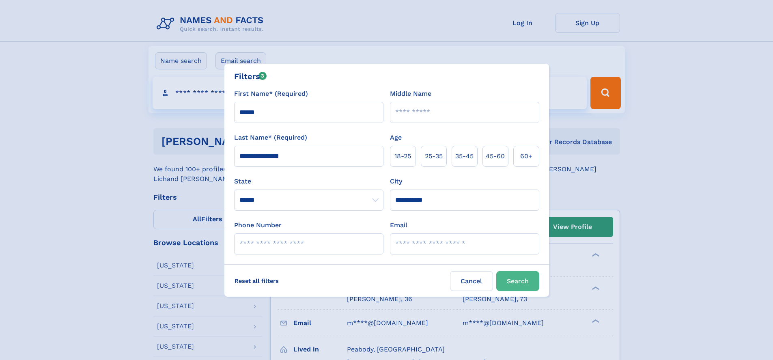 This screenshot has height=360, width=773. Describe the element at coordinates (434, 156) in the screenshot. I see `span: 25‑35` at that location.